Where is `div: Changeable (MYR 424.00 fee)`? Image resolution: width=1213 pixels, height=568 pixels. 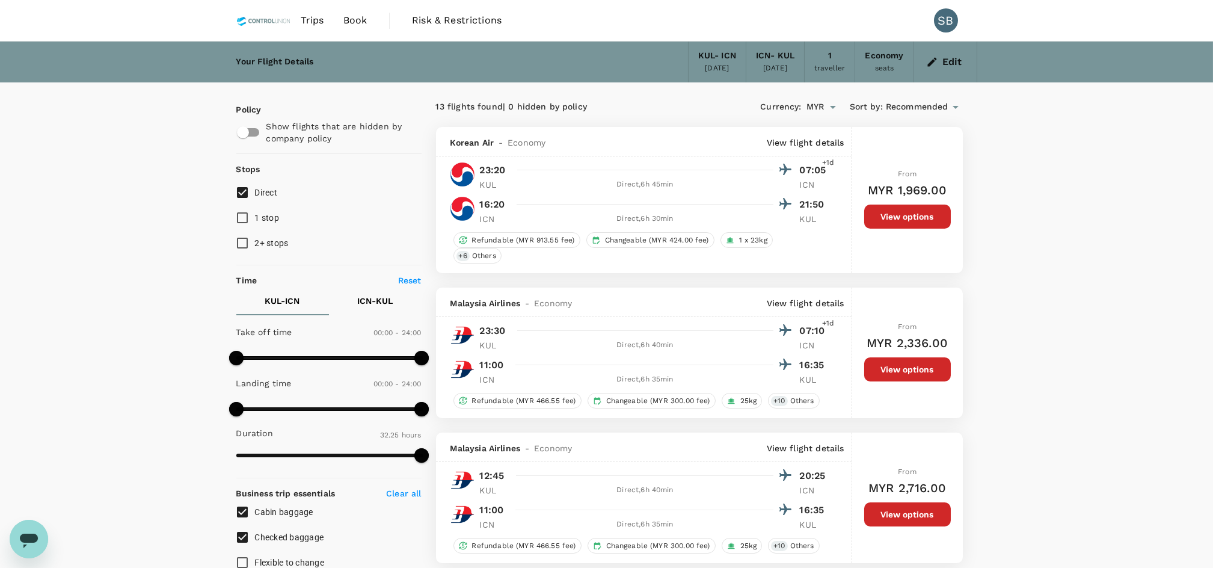 div: Changeable (MYR 424.00 fee) is located at coordinates (650, 240).